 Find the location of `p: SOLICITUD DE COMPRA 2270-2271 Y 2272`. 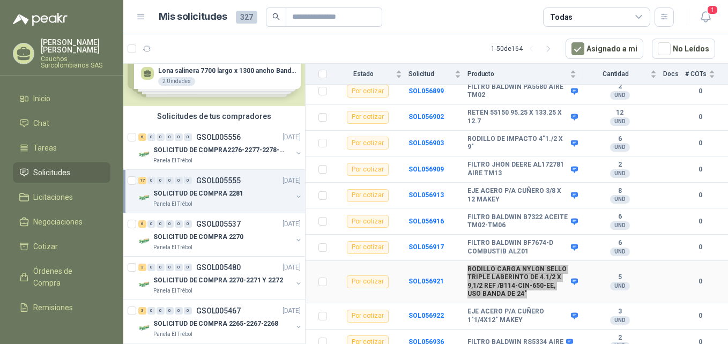

p: SOLICITUD DE COMPRA 2270-2271 Y 2272 is located at coordinates (218, 281).